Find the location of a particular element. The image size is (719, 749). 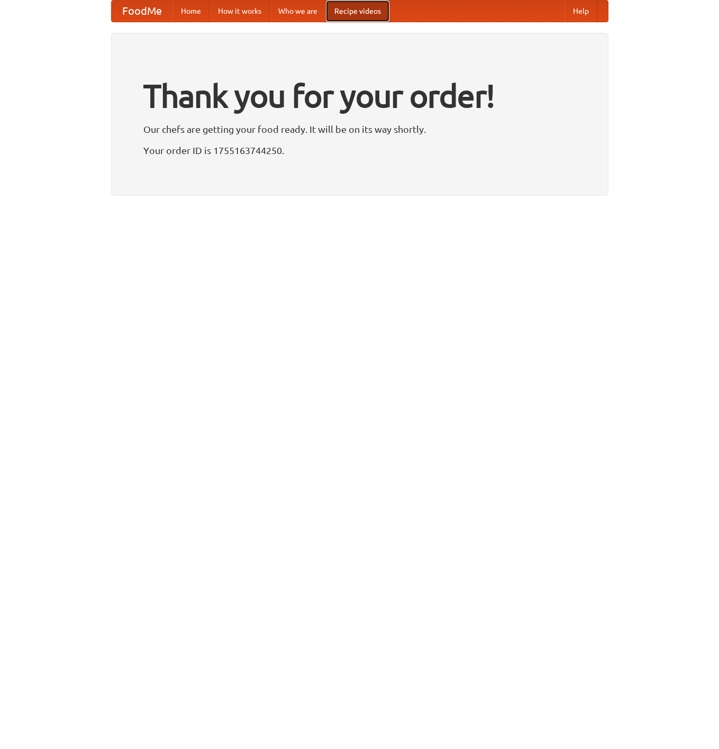

a: How it works is located at coordinates (240, 11).